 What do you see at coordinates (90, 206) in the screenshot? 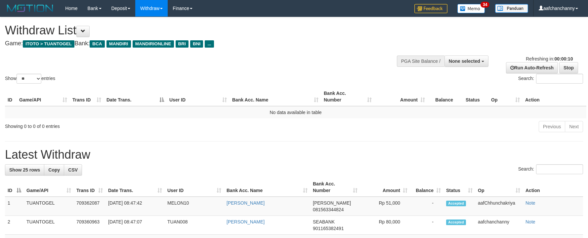
I see `td: 709362087` at bounding box center [90, 206].